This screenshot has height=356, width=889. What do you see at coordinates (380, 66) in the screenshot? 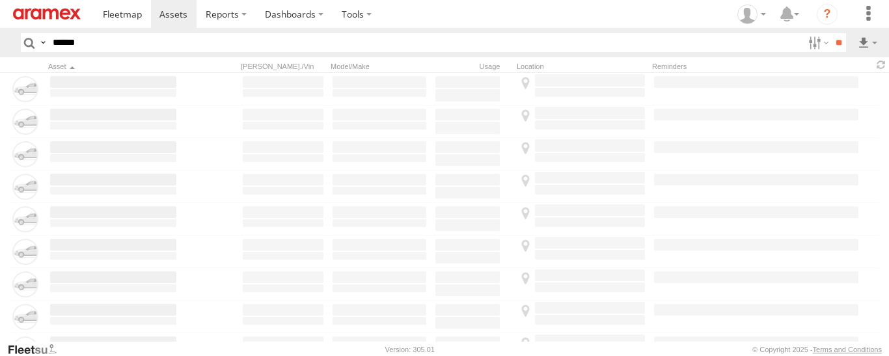
I see `div: Model/Make` at bounding box center [380, 66].